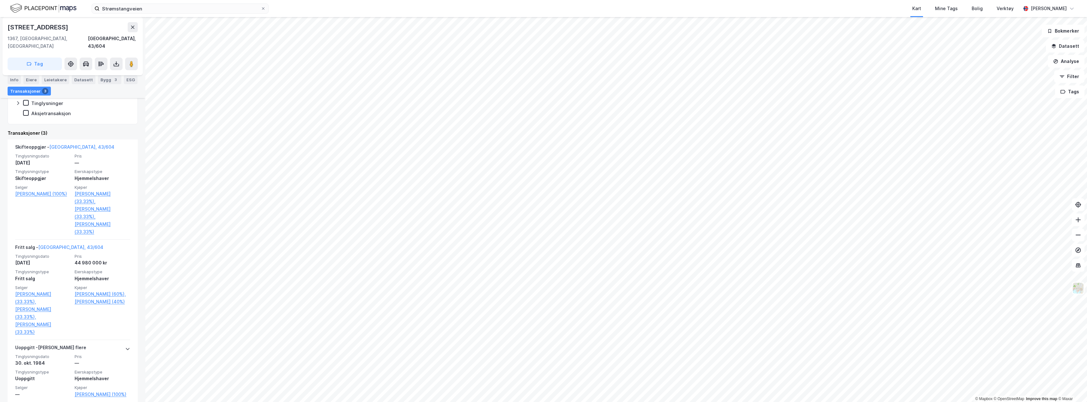 Image resolution: width=1087 pixels, height=402 pixels. I want to click on div: Skifteoppgjør -, so click(65, 148).